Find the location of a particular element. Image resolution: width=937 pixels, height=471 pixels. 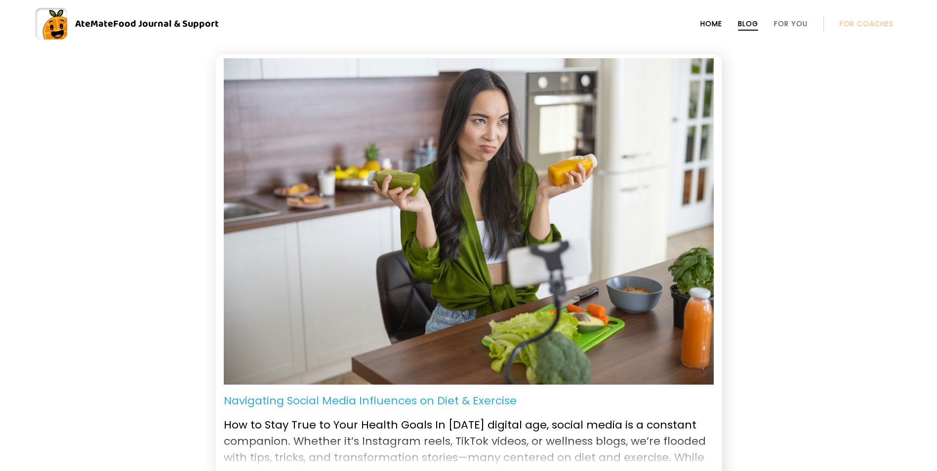

a: Girl eating a cake is located at coordinates (469, 221).